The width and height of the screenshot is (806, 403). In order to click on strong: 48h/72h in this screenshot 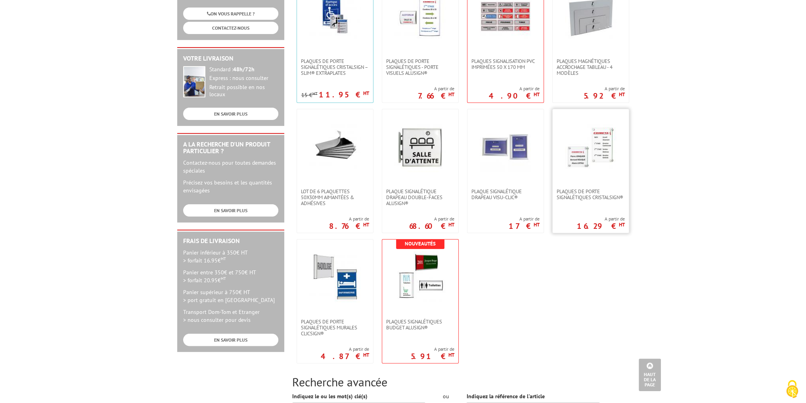, I will do `click(244, 69)`.